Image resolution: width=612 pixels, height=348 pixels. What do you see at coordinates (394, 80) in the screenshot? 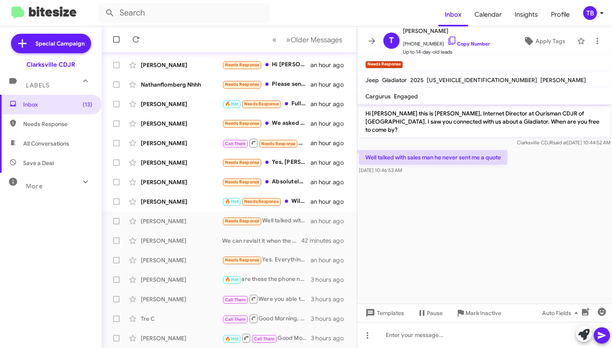
I see `span: Gladiator` at bounding box center [394, 80].